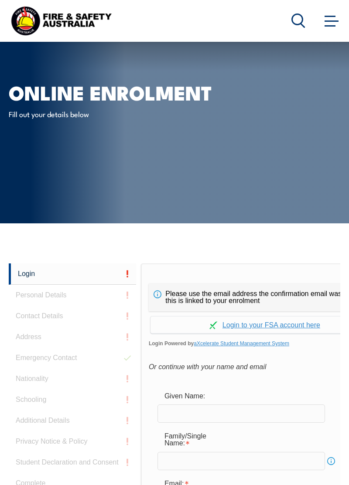 The height and width of the screenshot is (485, 349). What do you see at coordinates (189, 396) in the screenshot?
I see `div: Given Name:` at bounding box center [189, 396].